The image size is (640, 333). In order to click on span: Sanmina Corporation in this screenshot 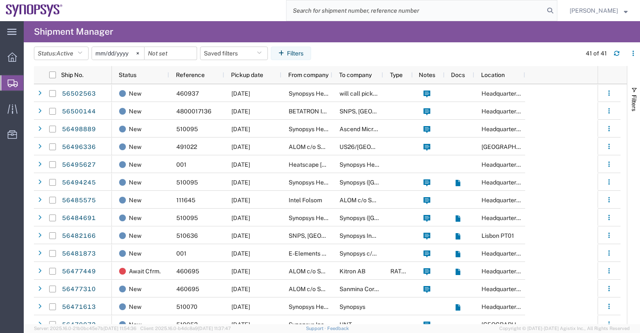, I will do `click(368, 289)`.